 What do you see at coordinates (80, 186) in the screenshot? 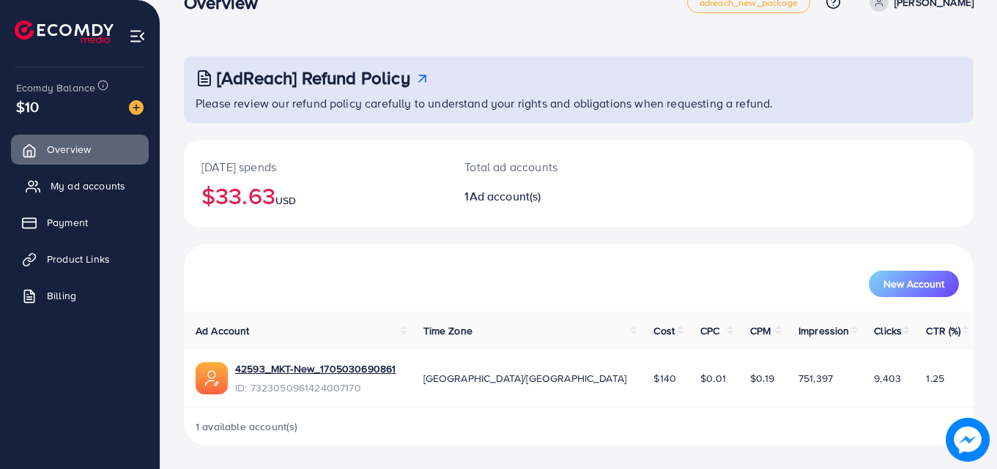
I see `a: My ad accounts` at bounding box center [80, 186].